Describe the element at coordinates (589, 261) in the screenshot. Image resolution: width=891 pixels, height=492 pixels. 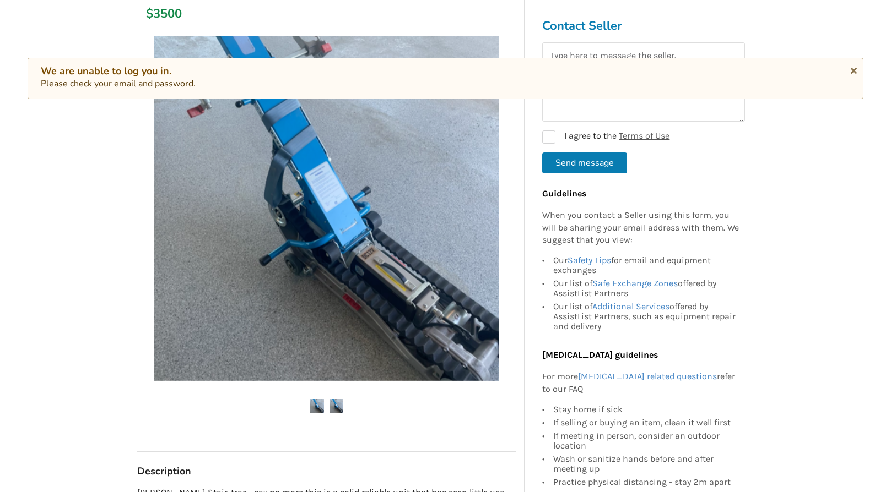
I see `a: Safety Tips` at that location.